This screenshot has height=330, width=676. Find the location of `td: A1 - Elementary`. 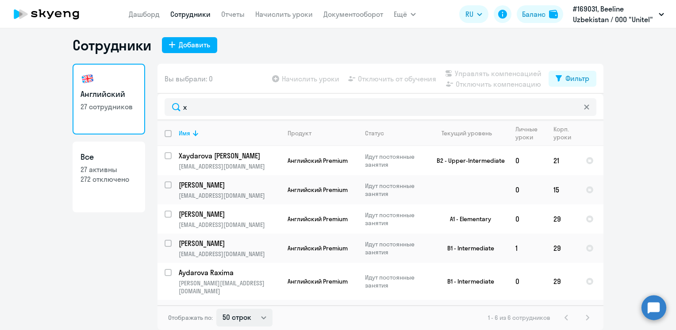

td: A1 - Elementary is located at coordinates (467, 219).